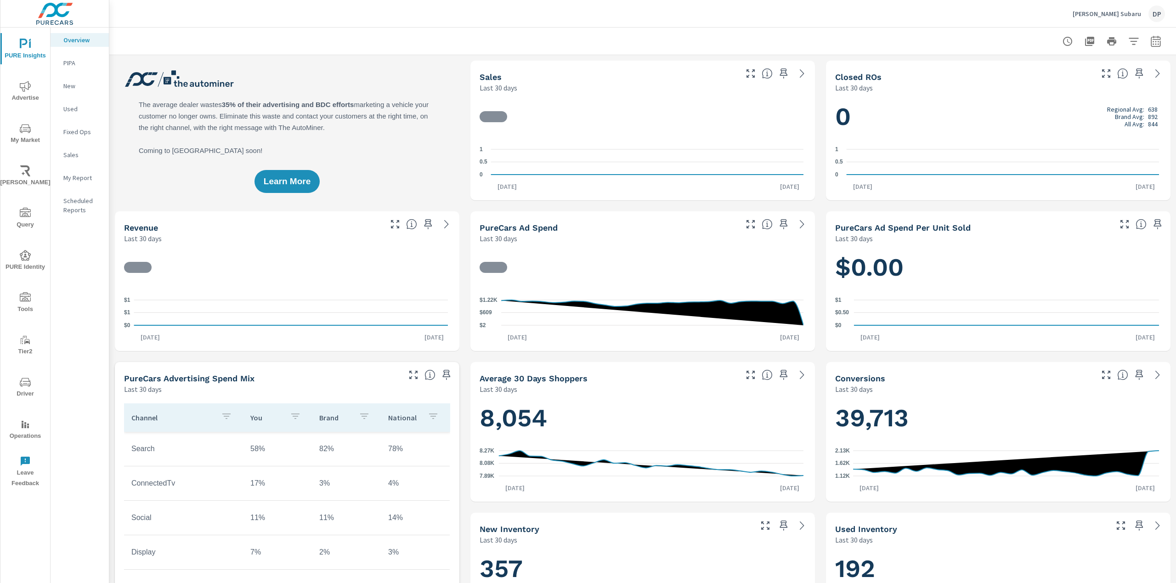 Image resolution: width=1176 pixels, height=583 pixels. I want to click on button: "Export Report to PDF", so click(1090, 41).